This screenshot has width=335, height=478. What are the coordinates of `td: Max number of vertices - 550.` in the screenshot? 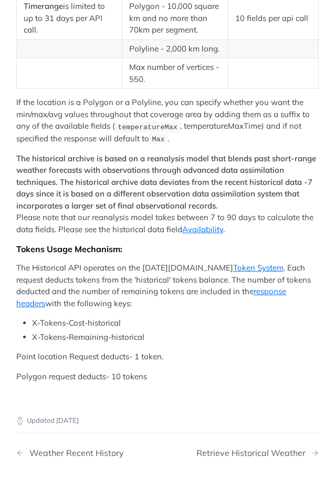 It's located at (175, 74).